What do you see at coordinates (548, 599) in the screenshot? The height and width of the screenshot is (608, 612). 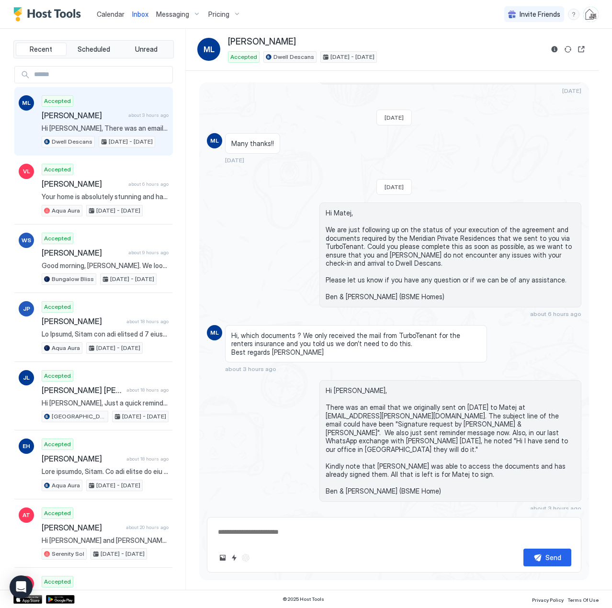 I see `a: Privacy Policy` at bounding box center [548, 599].